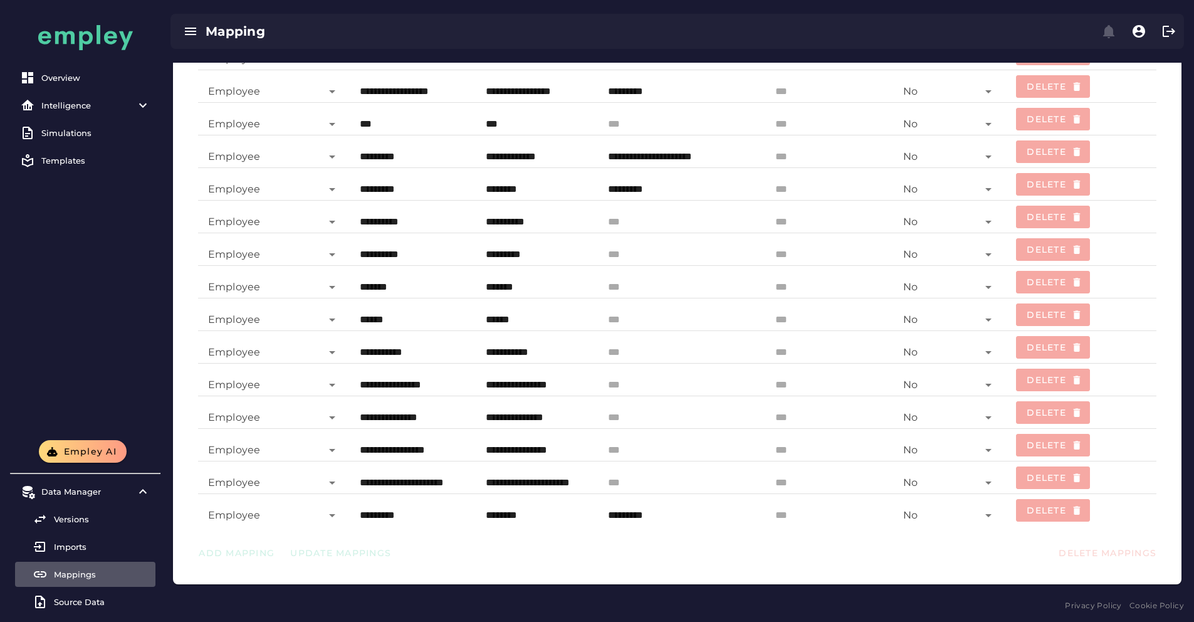 This screenshot has height=622, width=1194. I want to click on a: Templates, so click(85, 160).